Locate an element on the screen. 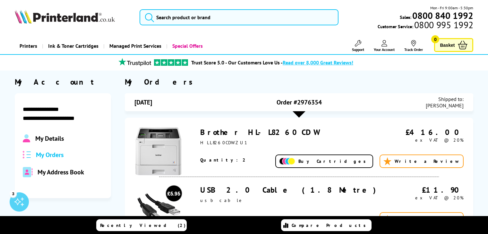 This screenshot has width=488, height=234. a: Printers is located at coordinates (28, 46).